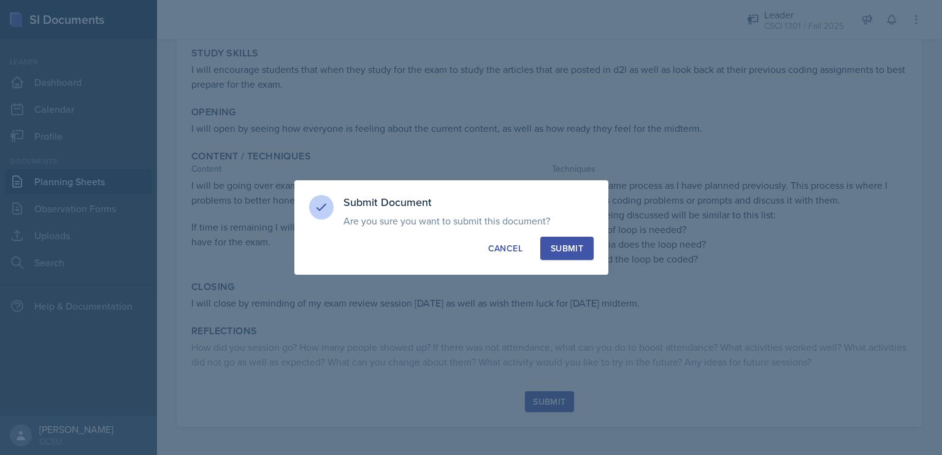 Image resolution: width=942 pixels, height=455 pixels. What do you see at coordinates (505, 248) in the screenshot?
I see `button: Cancel` at bounding box center [505, 248].